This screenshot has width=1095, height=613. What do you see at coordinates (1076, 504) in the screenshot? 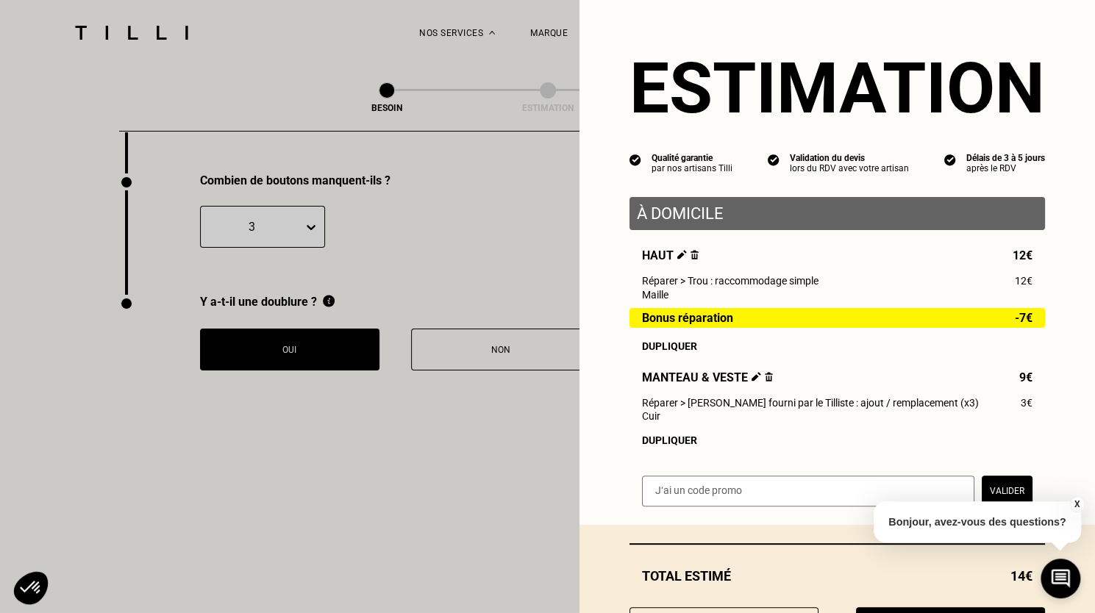
I see `button: X` at bounding box center [1076, 504].